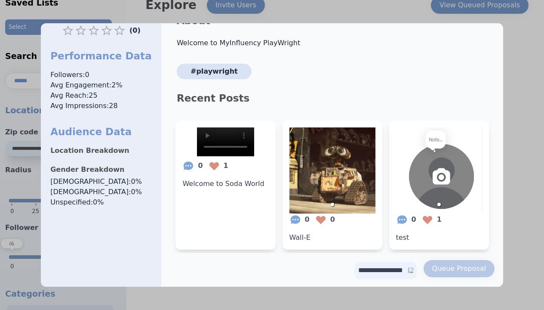  I want to click on span: Wall-E, so click(332, 236).